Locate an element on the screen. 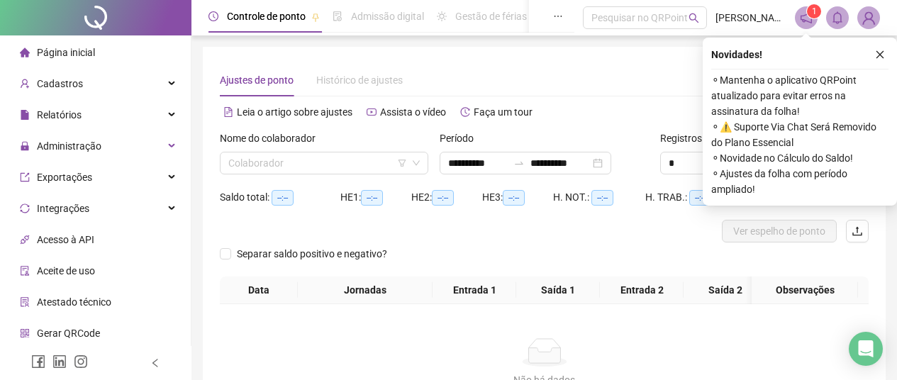 This screenshot has width=897, height=380. span: home is located at coordinates (25, 52).